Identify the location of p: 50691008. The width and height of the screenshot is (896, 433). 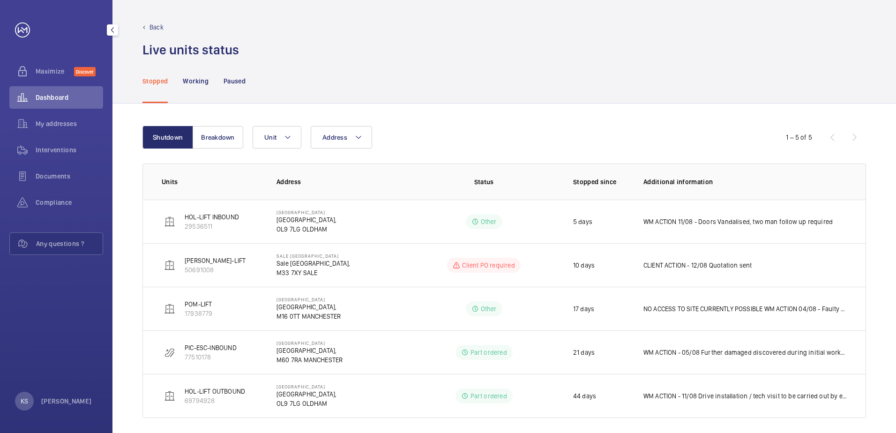
(215, 270).